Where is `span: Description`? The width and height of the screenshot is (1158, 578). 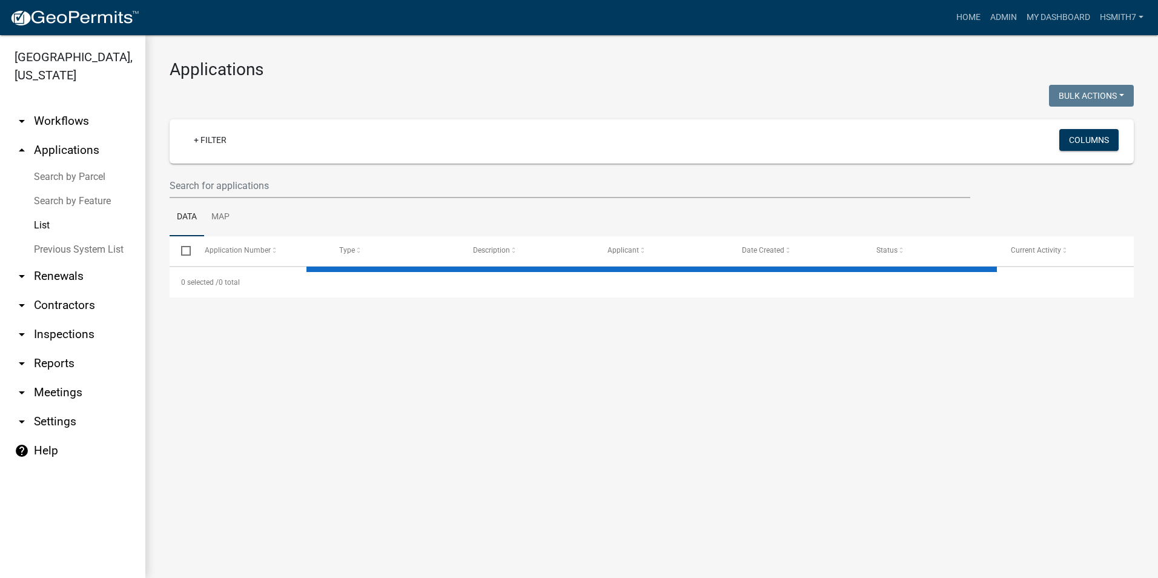 span: Description is located at coordinates (491, 250).